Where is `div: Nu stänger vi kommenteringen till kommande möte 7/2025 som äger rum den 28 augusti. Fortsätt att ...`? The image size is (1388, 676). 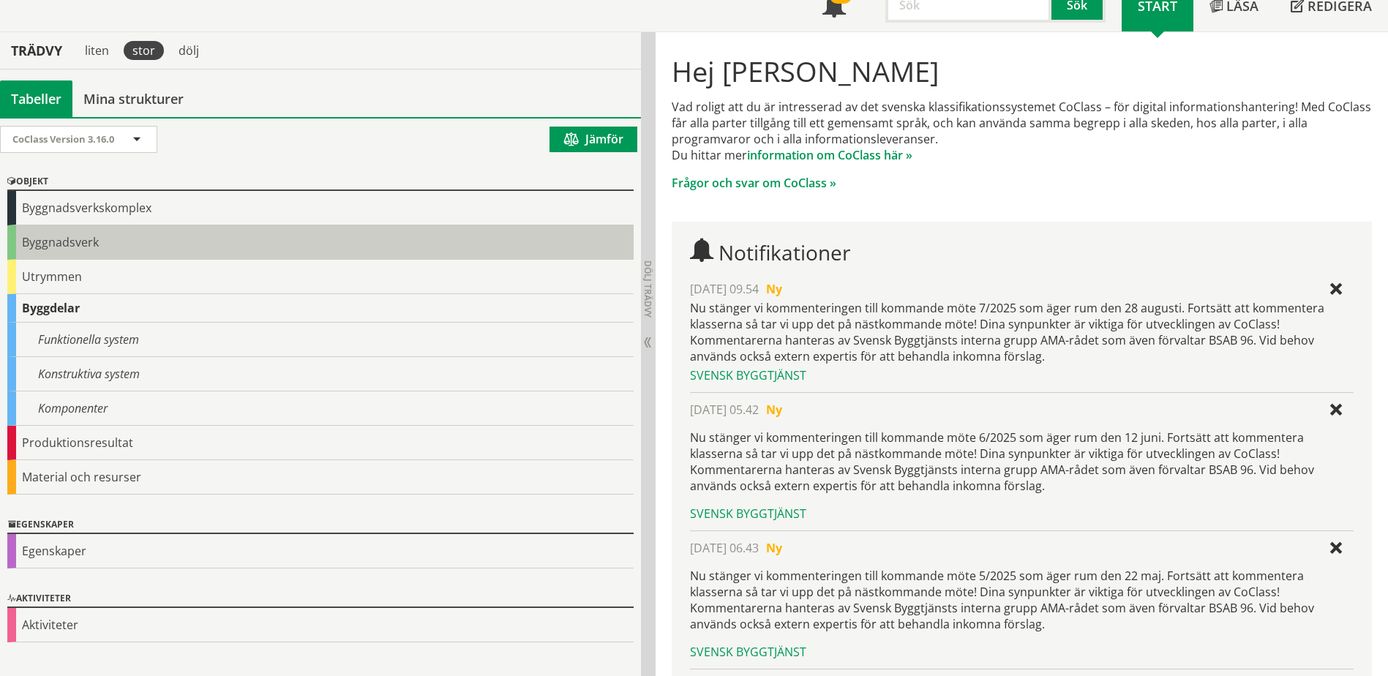 div: Nu stänger vi kommenteringen till kommande möte 7/2025 som äger rum den 28 augusti. Fortsätt att ... is located at coordinates (1021, 332).